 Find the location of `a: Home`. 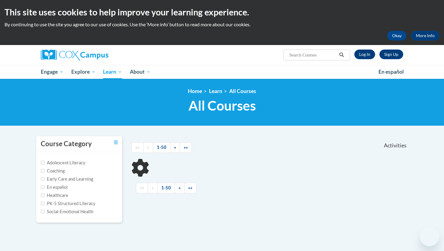

a: Home is located at coordinates (195, 91).